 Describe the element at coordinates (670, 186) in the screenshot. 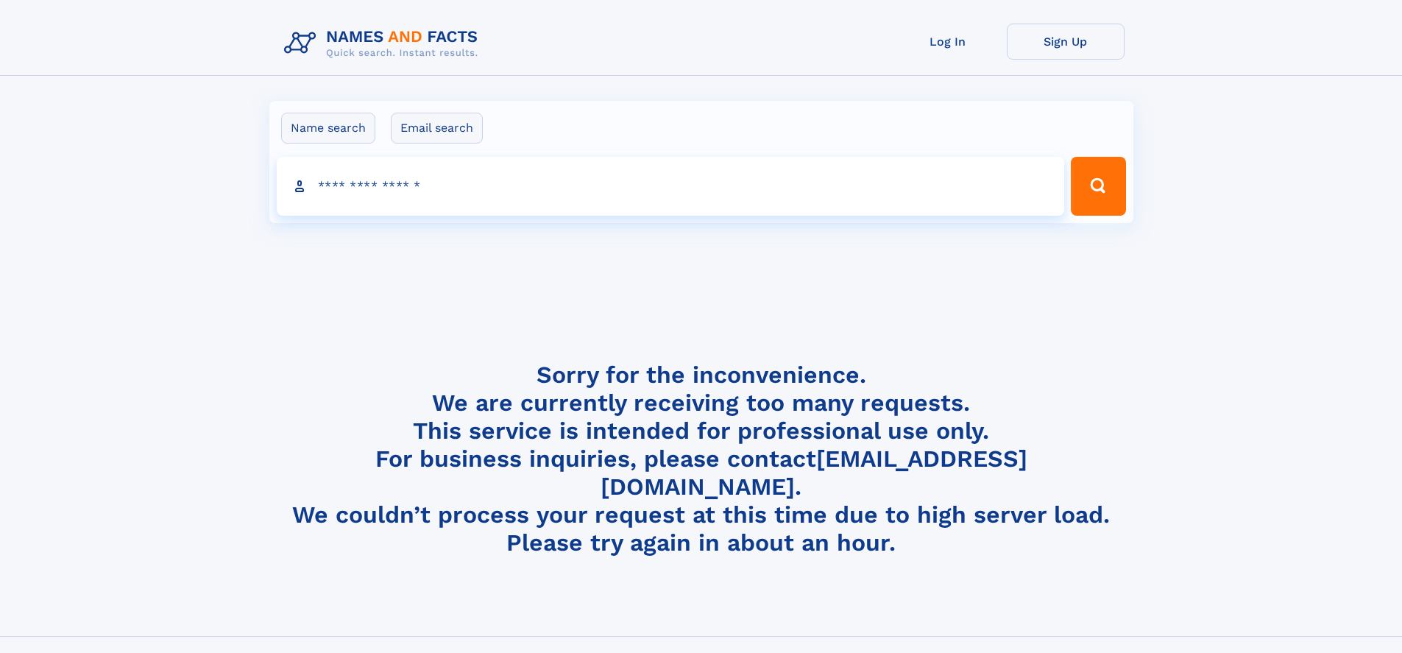

I see `input: search input` at that location.